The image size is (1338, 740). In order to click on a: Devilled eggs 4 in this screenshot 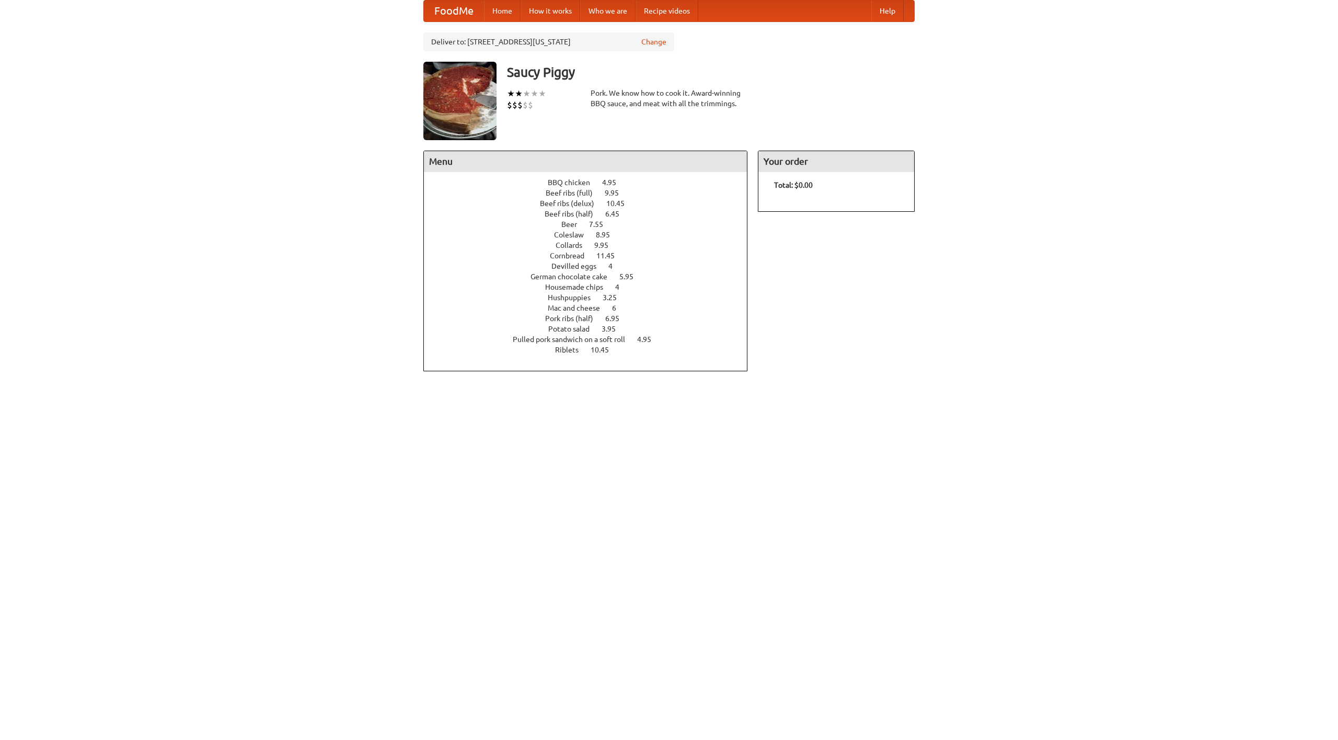, I will do `click(592, 266)`.